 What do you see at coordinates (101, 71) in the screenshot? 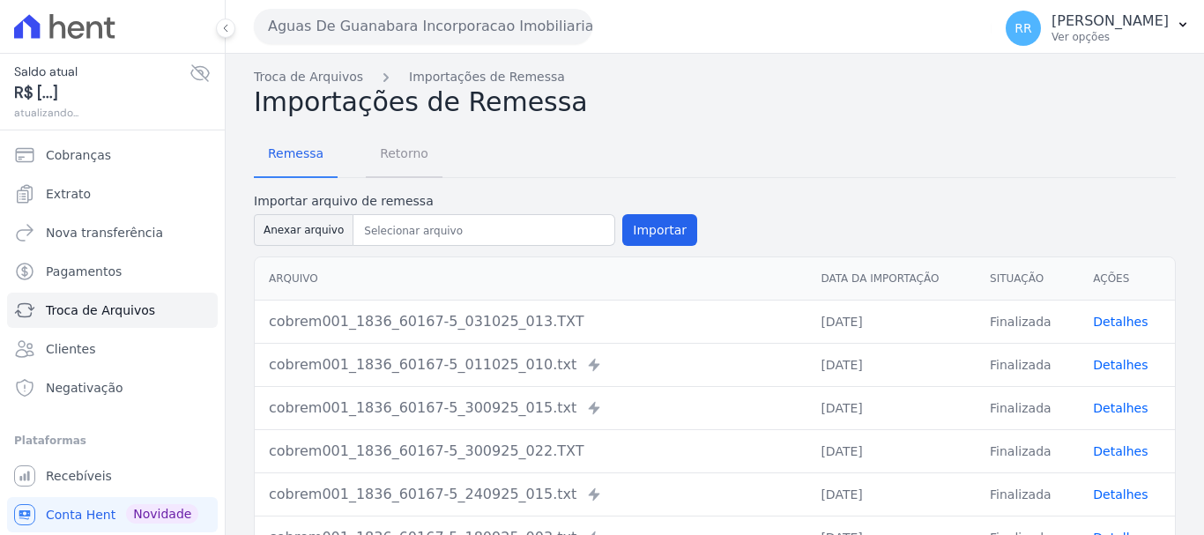
I see `span: Saldo atual` at bounding box center [101, 71].